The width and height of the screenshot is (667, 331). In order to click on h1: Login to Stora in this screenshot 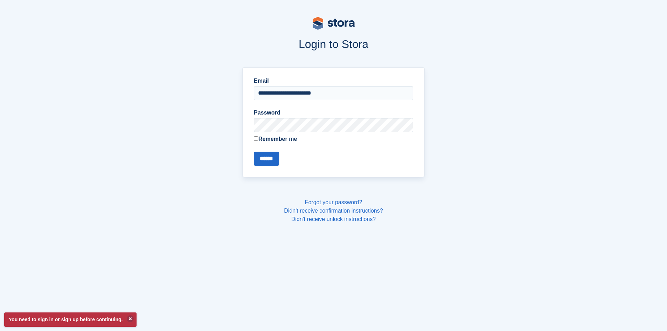, I will do `click(334, 44)`.